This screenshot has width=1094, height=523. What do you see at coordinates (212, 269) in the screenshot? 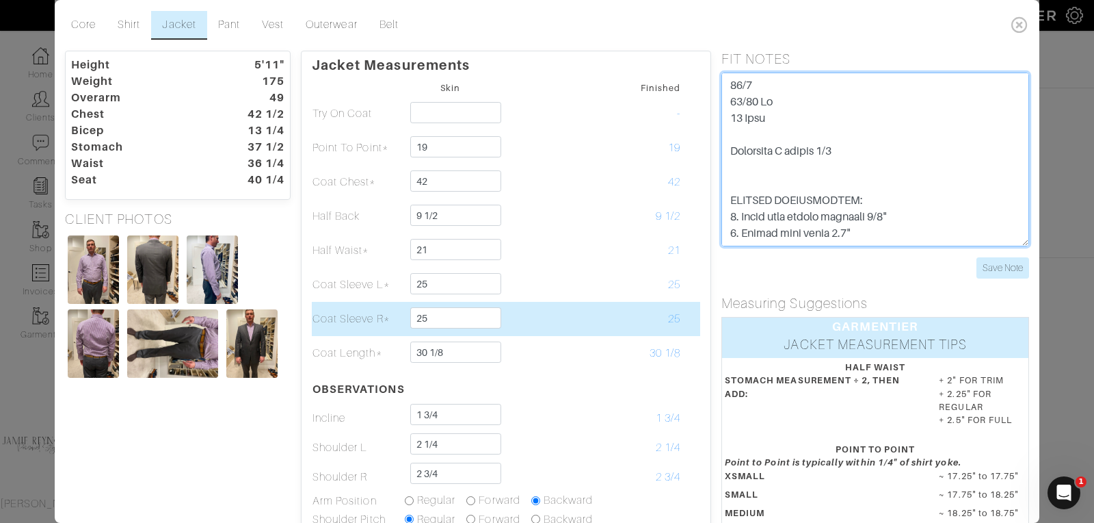
I see `img: aUNuB1NmbNYpX3uMXzaAFV85` at bounding box center [212, 269].